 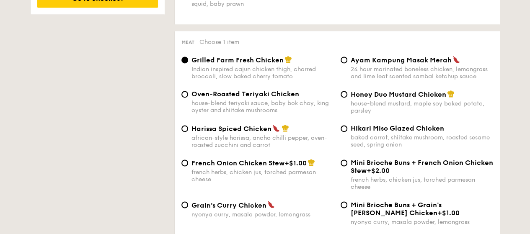 What do you see at coordinates (238, 60) in the screenshot?
I see `span: Grilled Farm Fresh Chicken` at bounding box center [238, 60].